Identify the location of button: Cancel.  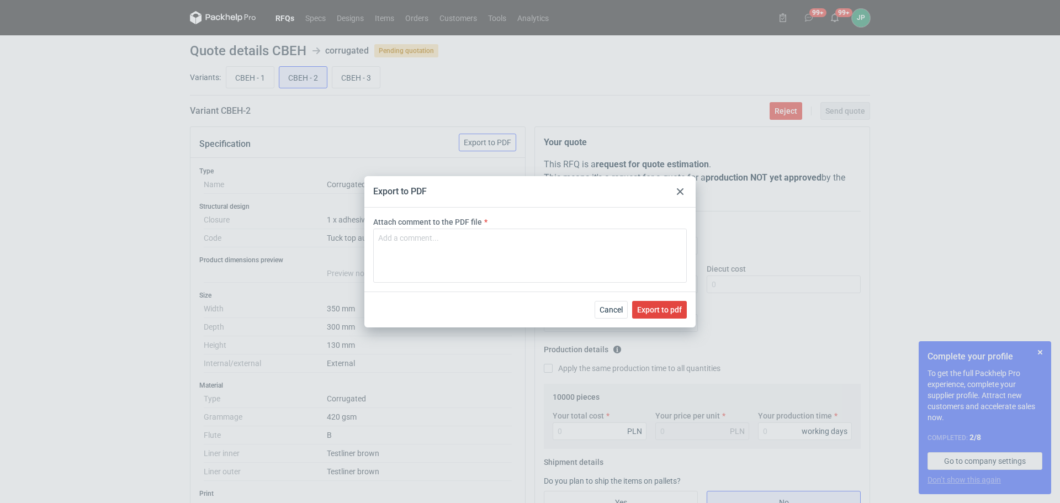
(611, 310).